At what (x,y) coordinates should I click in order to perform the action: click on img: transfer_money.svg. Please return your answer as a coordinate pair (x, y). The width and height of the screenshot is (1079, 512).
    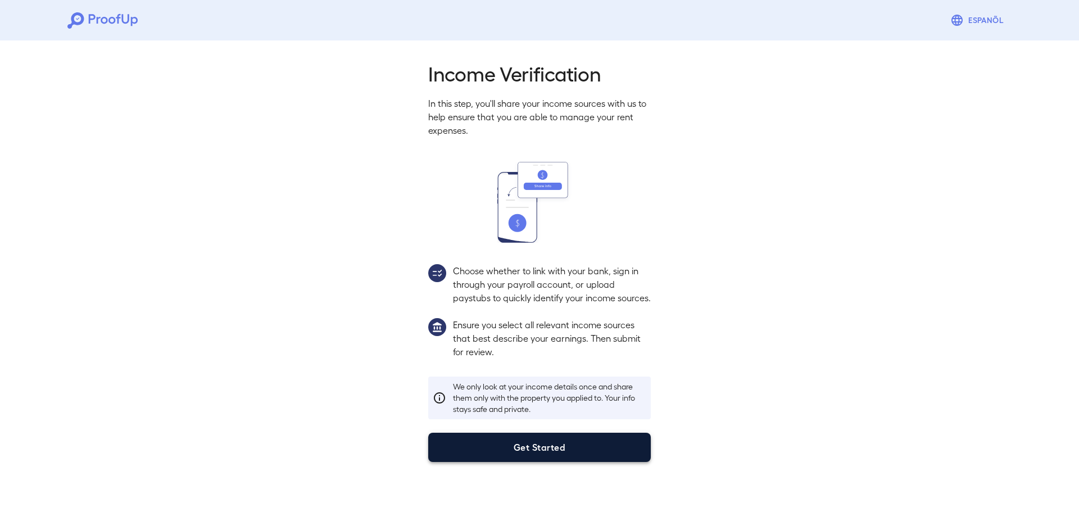
    Looking at the image, I should click on (539, 202).